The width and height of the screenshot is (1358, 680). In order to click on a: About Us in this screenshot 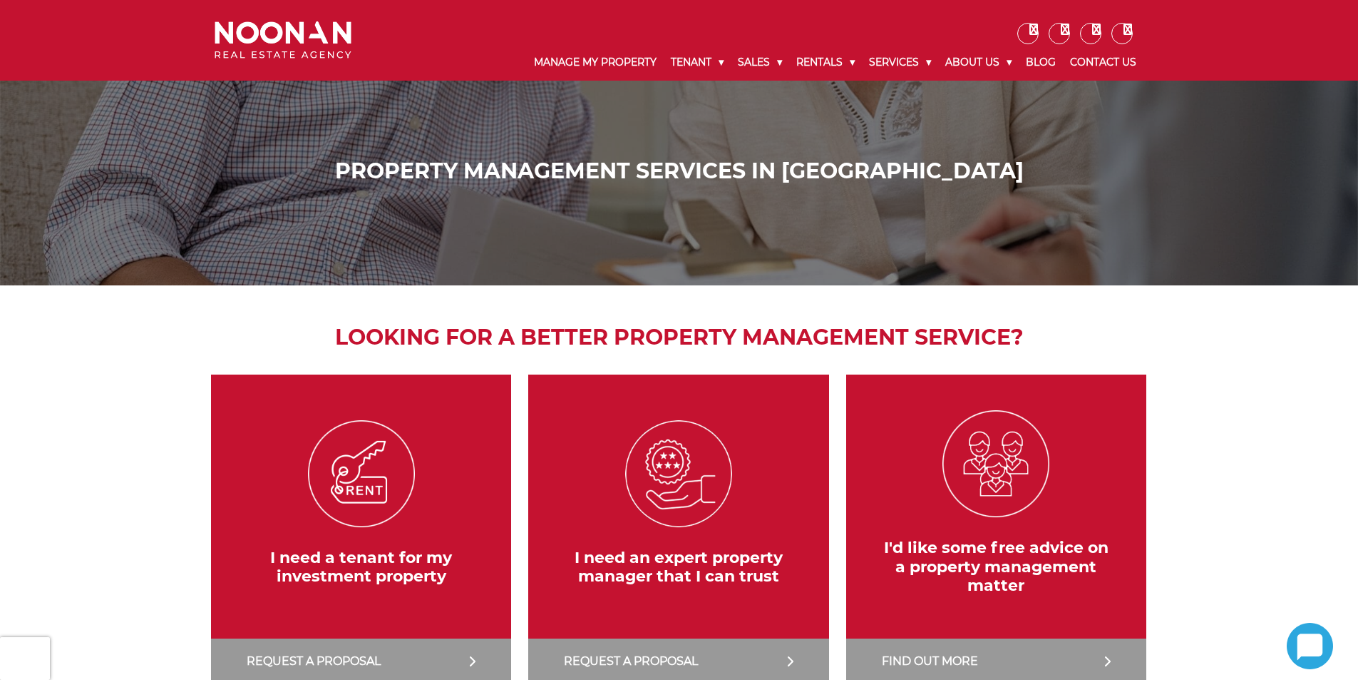, I will do `click(978, 62)`.